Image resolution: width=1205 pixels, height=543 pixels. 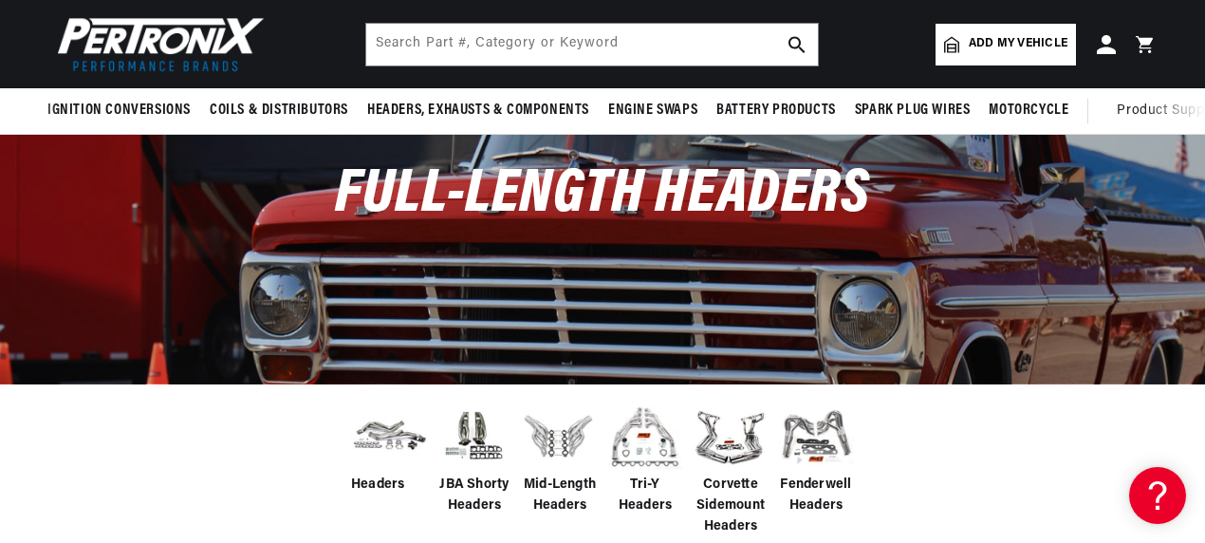 I want to click on span: JBA Shorty Headers, so click(x=474, y=495).